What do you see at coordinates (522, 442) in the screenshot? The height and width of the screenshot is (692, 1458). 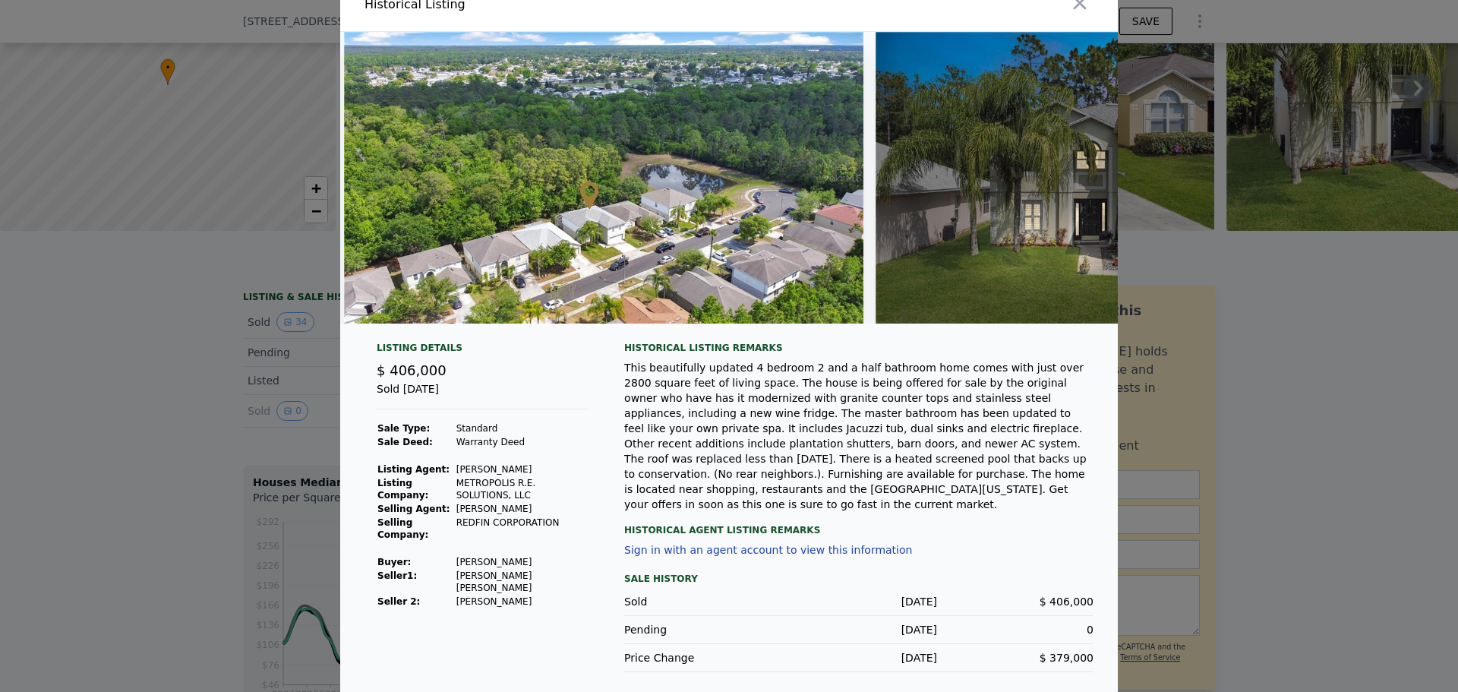 I see `td: Warranty Deed` at bounding box center [522, 442].